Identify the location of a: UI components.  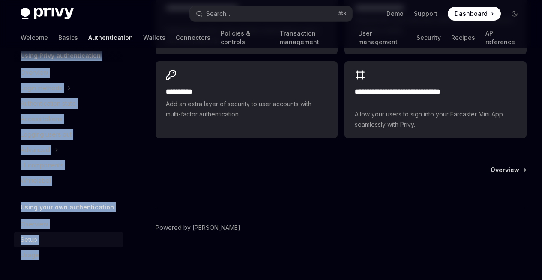
(69, 165).